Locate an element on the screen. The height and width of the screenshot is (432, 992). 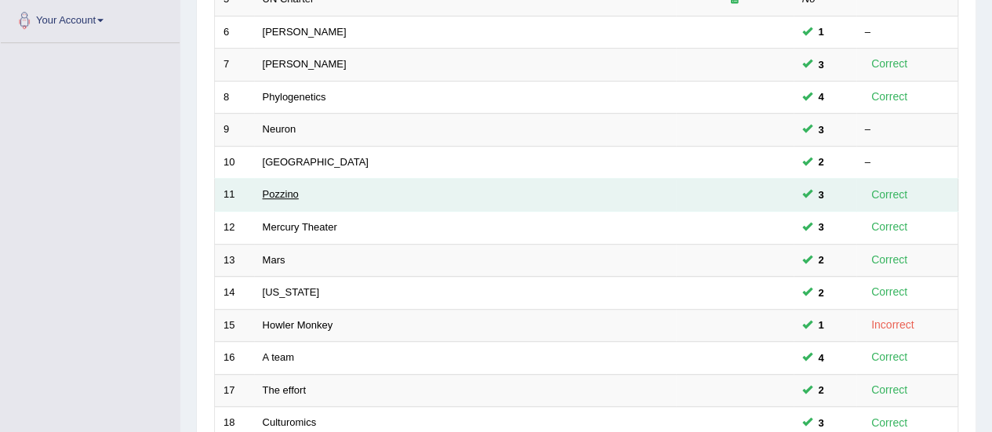
td: 14 is located at coordinates (235, 293).